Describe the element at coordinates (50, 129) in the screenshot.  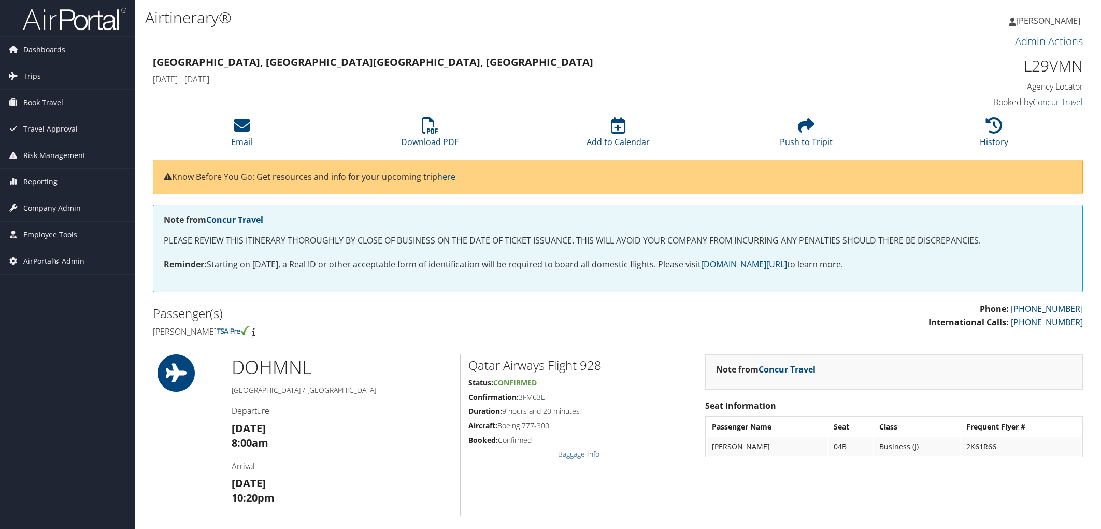
I see `span: Travel Approval` at that location.